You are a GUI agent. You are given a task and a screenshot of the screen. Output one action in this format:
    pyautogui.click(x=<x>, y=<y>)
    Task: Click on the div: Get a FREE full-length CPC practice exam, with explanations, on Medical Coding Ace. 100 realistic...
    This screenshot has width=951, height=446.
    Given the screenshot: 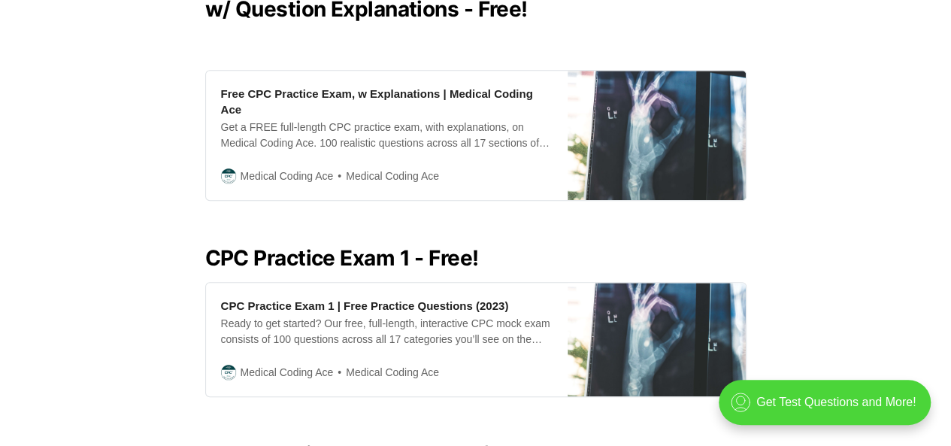 What is the action you would take?
    pyautogui.click(x=386, y=135)
    